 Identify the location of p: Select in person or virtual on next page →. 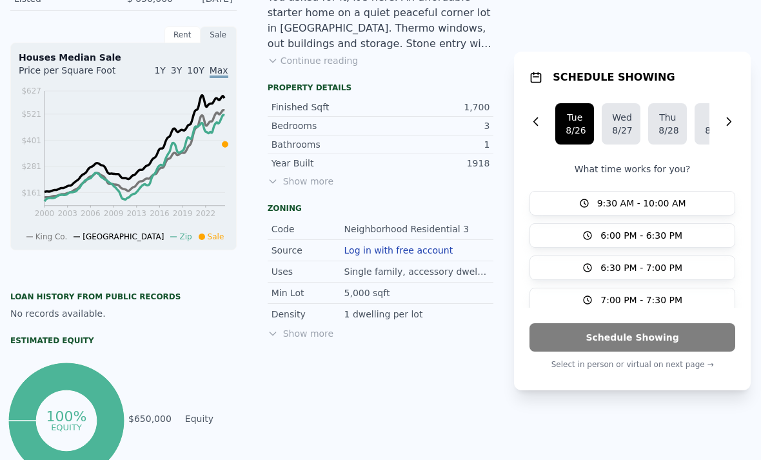
(632, 364).